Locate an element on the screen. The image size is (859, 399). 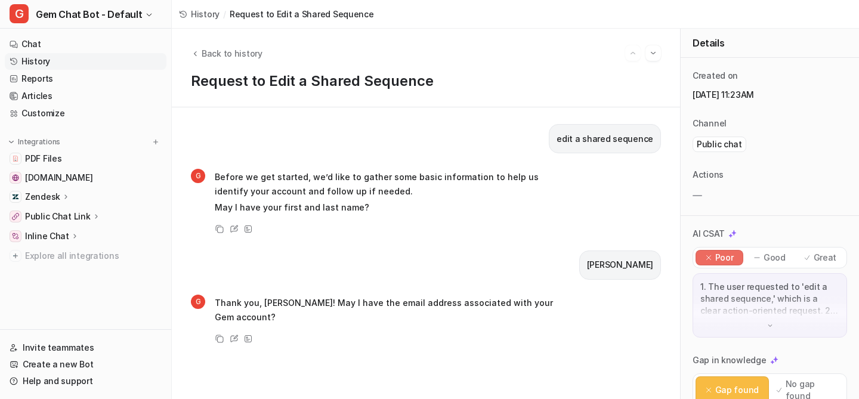
button: Integrations is located at coordinates (34, 142).